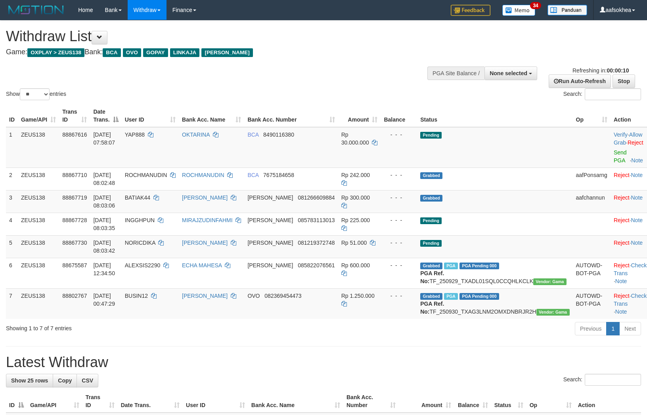  Describe the element at coordinates (431, 221) in the screenshot. I see `span: Pending` at that location.